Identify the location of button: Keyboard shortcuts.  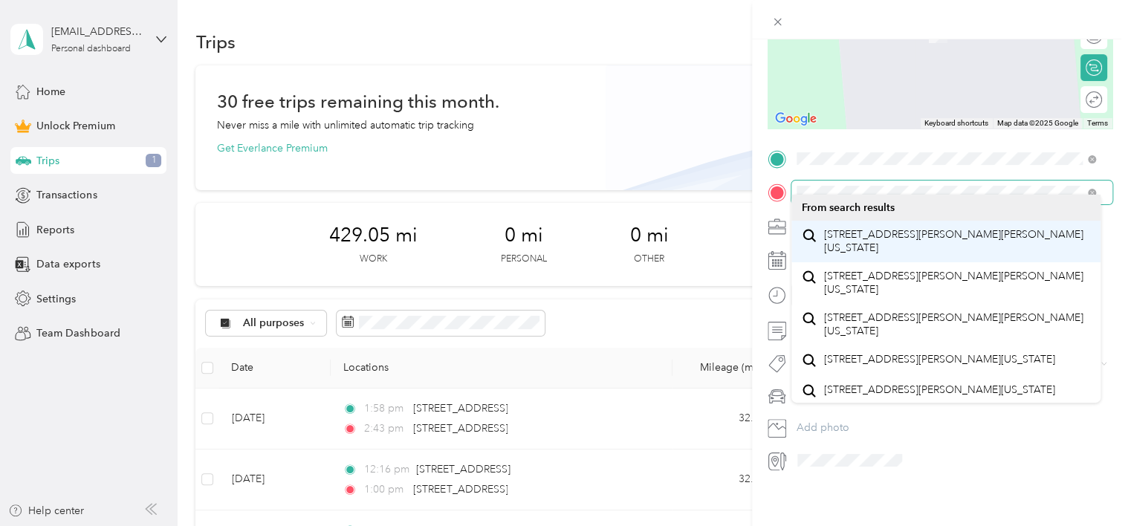
(956, 123).